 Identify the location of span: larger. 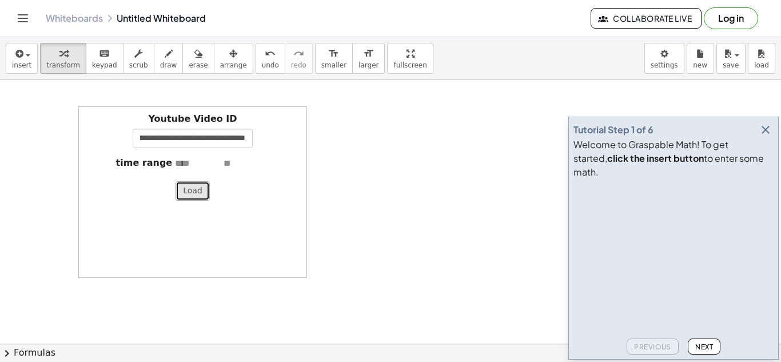
(368, 65).